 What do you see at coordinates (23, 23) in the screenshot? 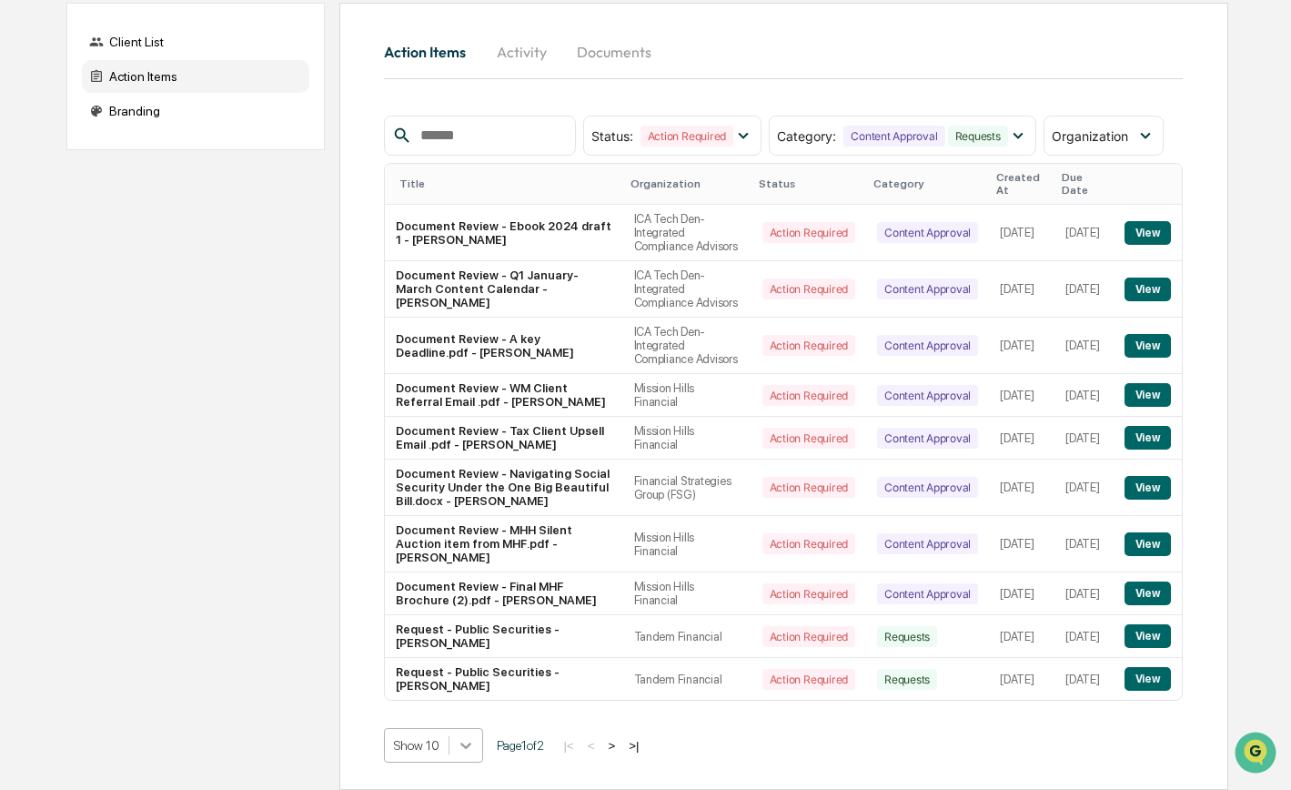
I see `button: Open customer support` at bounding box center [23, 23].